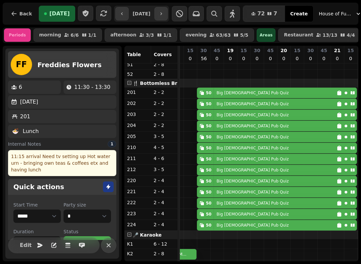 This screenshot has height=264, width=361. I want to click on p: 11:30 - 13:30, so click(92, 87).